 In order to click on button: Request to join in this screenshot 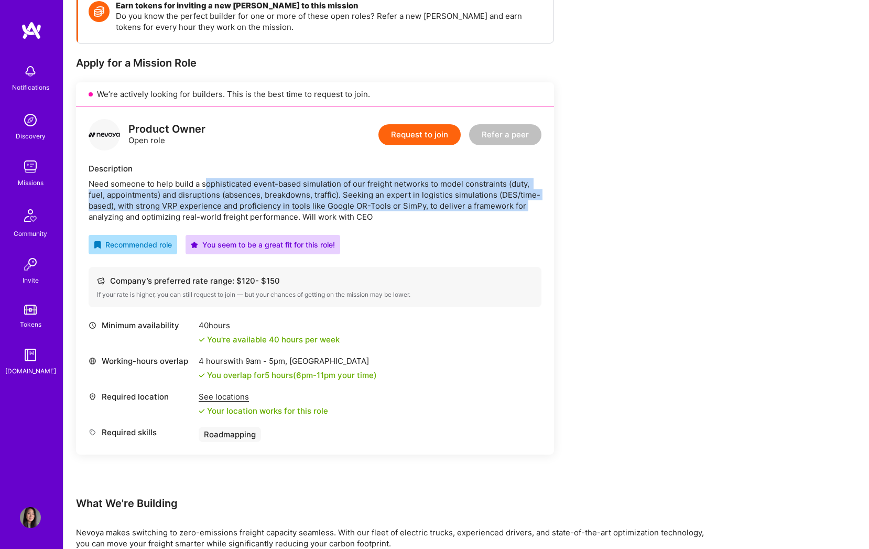, I will do `click(419, 135)`.